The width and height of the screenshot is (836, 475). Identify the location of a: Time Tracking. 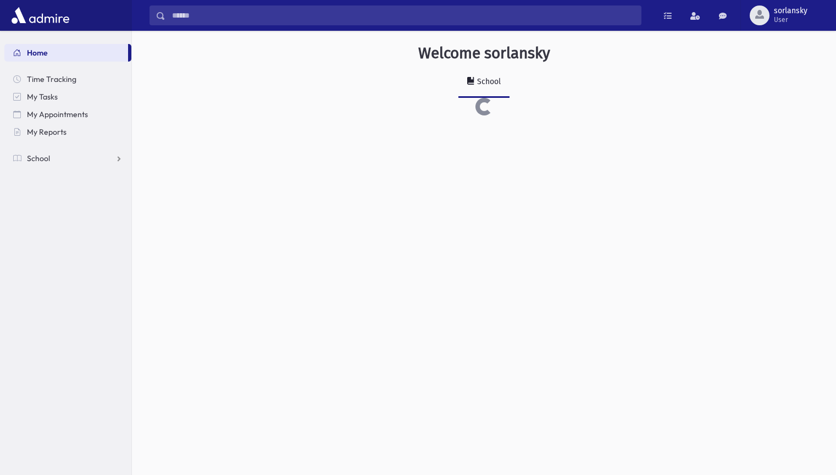
(68, 79).